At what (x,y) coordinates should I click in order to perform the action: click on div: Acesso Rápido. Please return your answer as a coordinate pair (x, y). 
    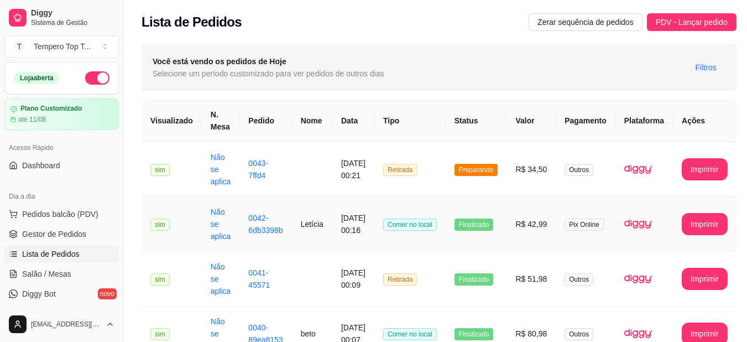
    Looking at the image, I should click on (61, 148).